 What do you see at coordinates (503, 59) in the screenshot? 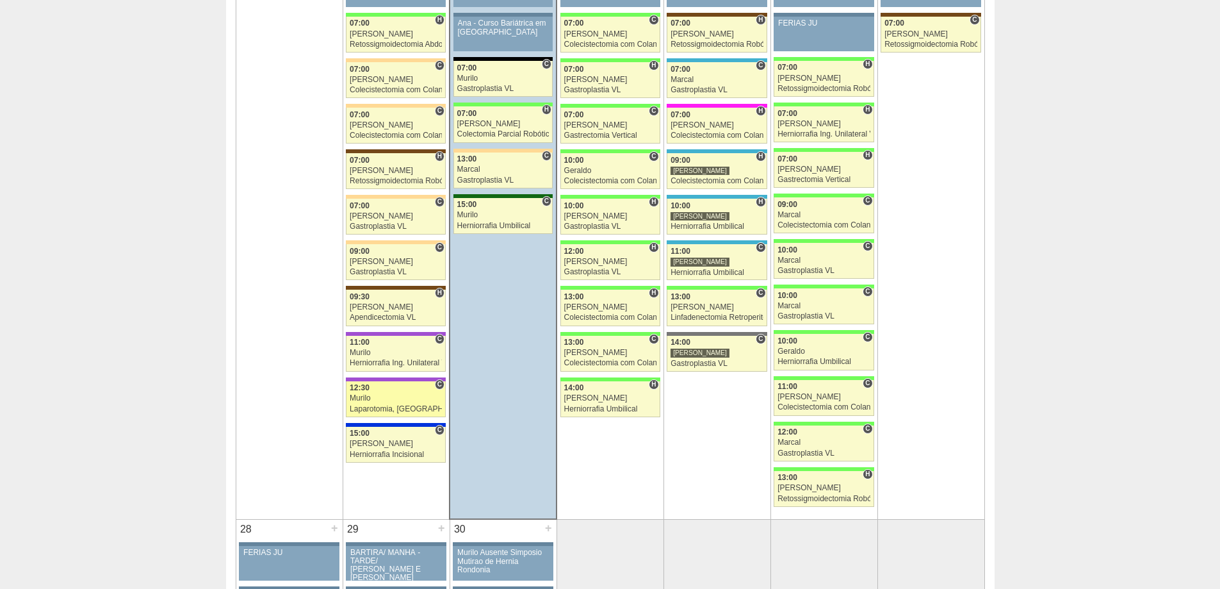
I see `div: Key: Blanc` at bounding box center [503, 59].